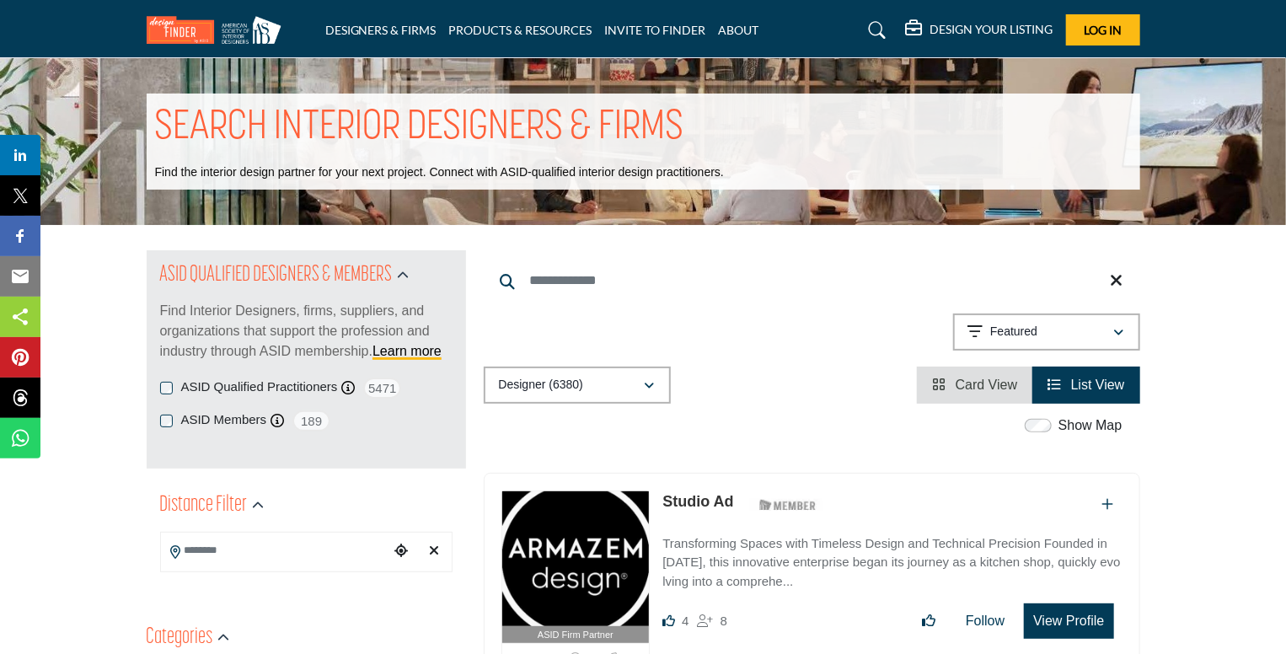 This screenshot has width=1286, height=654. What do you see at coordinates (1098, 384) in the screenshot?
I see `span: List View` at bounding box center [1098, 384].